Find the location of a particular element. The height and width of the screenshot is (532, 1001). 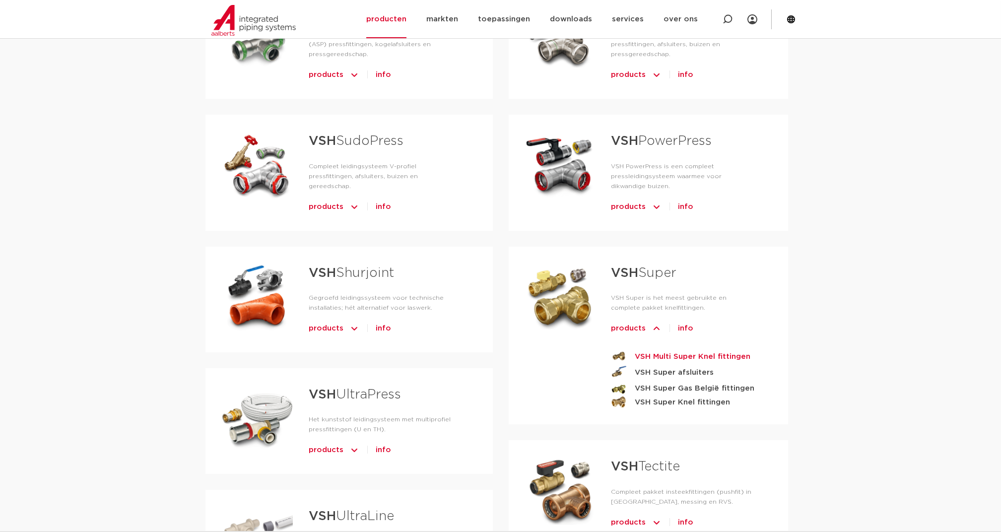

a: VSH Super Gas België fittingen is located at coordinates (683, 388).